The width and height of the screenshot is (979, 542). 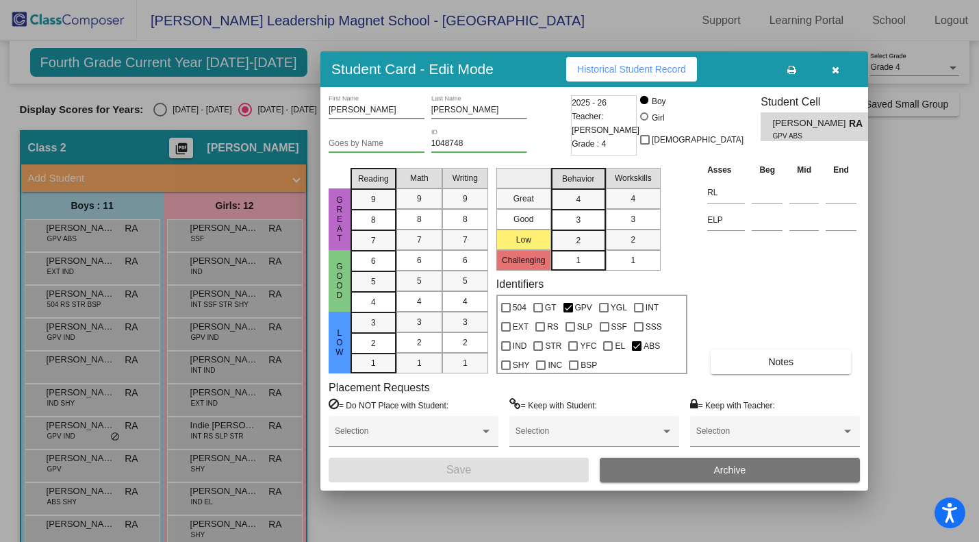 What do you see at coordinates (555, 365) in the screenshot?
I see `span: INC` at bounding box center [555, 365].